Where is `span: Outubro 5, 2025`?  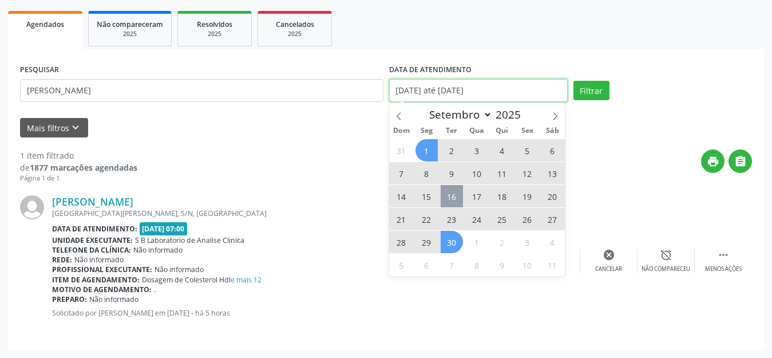 span: Outubro 5, 2025 is located at coordinates (401, 264).